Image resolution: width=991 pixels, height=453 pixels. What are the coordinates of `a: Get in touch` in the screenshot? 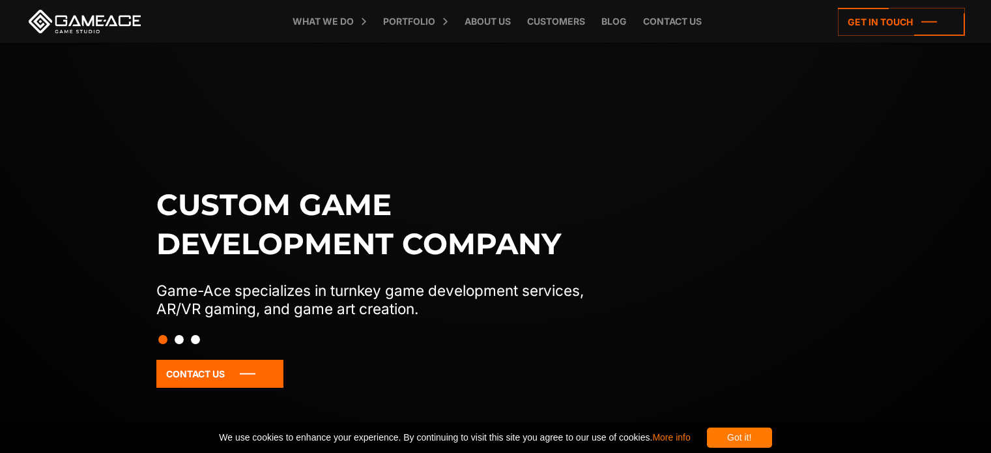 It's located at (901, 21).